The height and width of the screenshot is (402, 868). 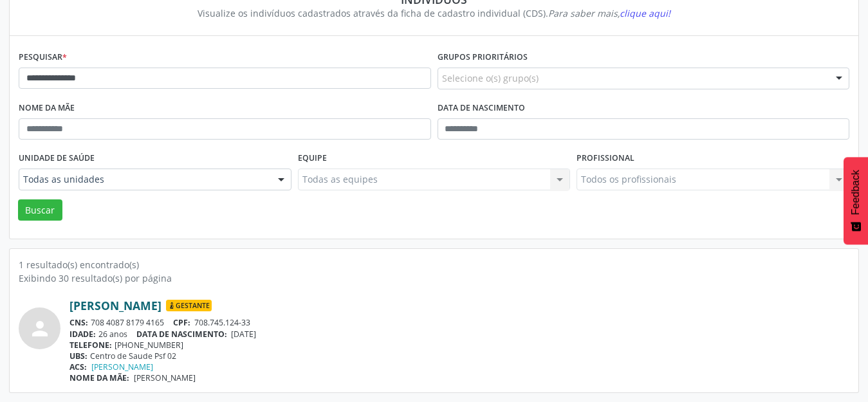 I want to click on label: Profissional, so click(x=606, y=158).